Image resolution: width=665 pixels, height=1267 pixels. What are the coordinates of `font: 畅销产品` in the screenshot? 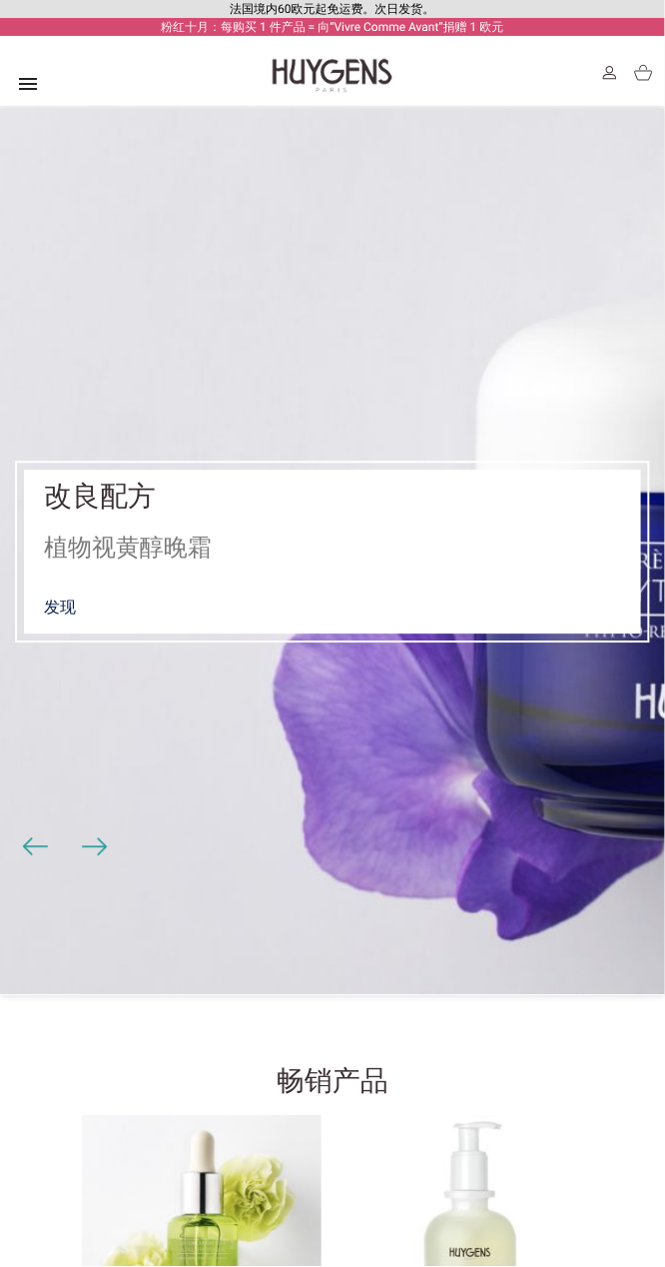 It's located at (333, 1084).